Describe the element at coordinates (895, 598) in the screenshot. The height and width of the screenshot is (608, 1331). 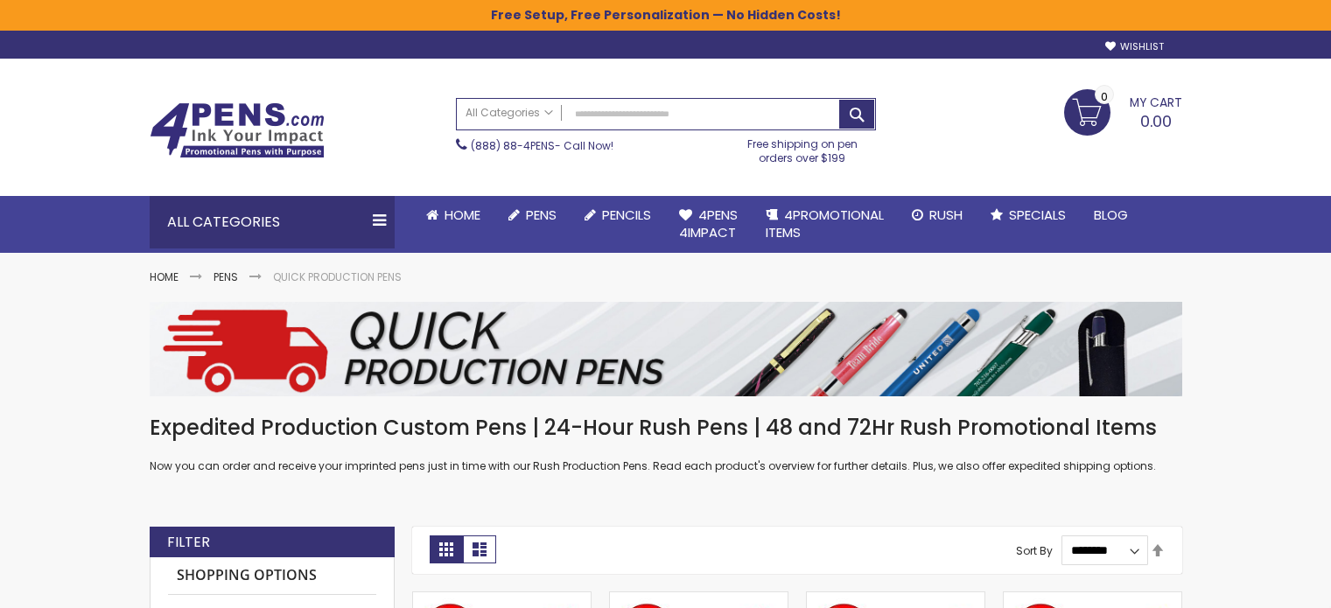
I see `a: PenScents™ Scented Pens - Orange Scent, 48 Hr Production` at that location.